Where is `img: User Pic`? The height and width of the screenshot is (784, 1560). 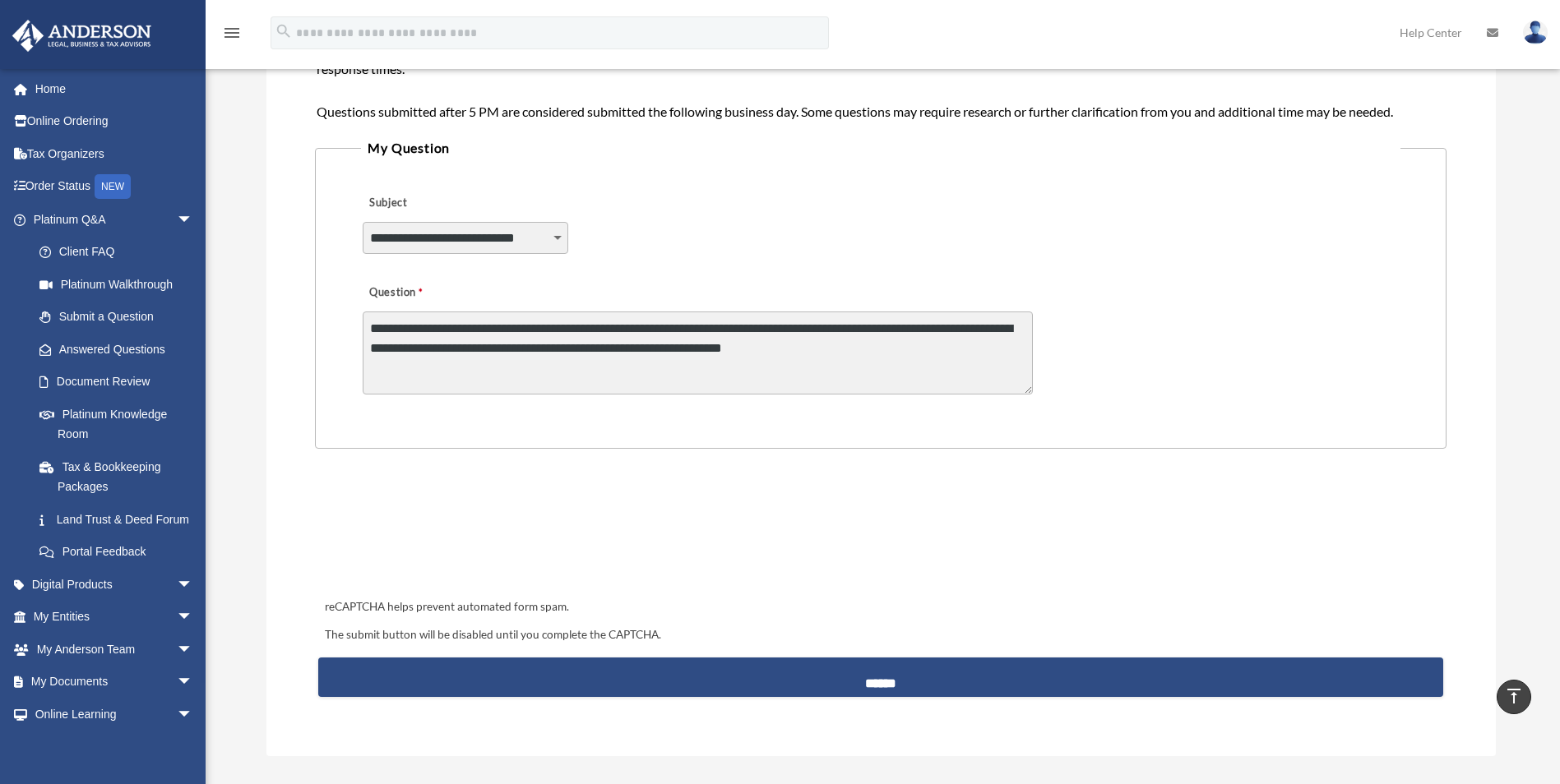
img: User Pic is located at coordinates (1535, 32).